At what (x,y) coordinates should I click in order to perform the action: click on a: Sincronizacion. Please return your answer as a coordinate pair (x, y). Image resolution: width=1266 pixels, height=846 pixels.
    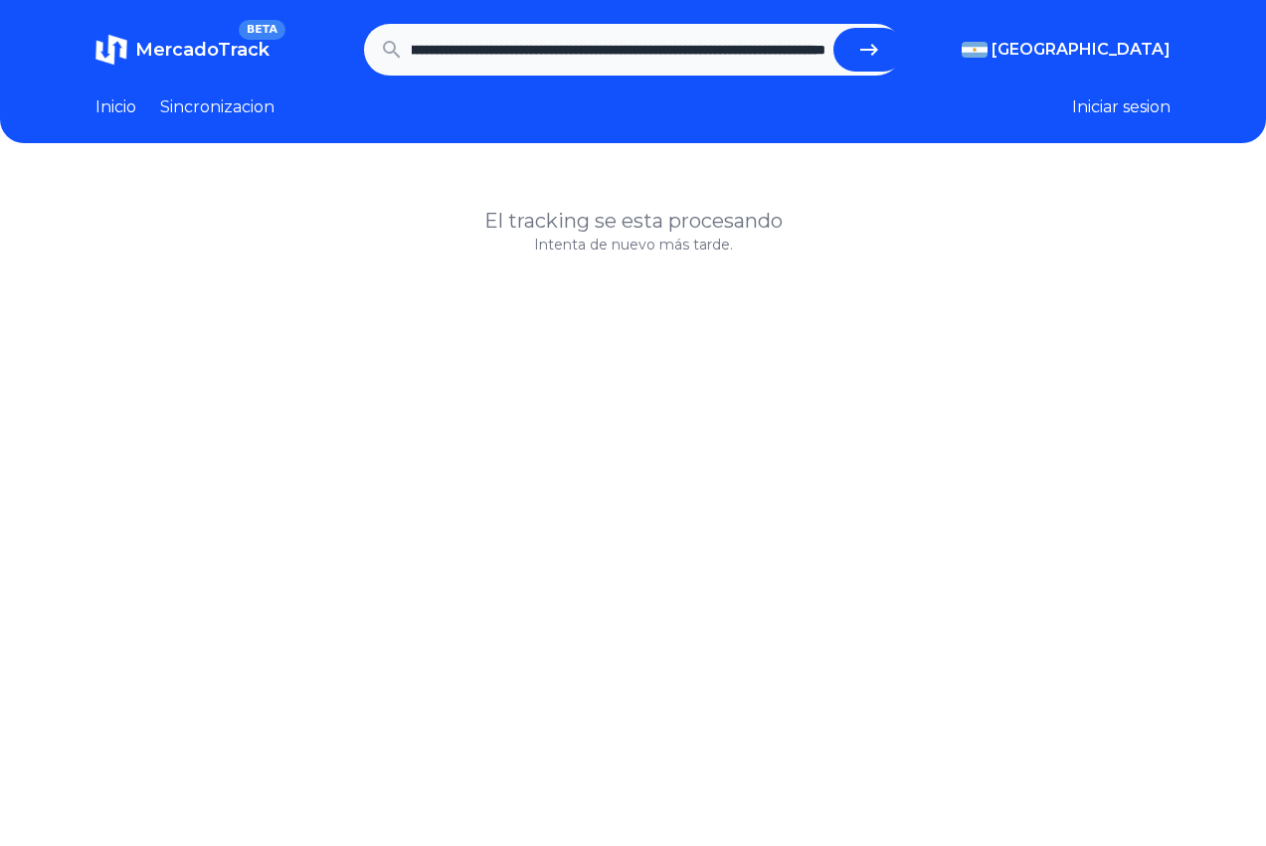
    Looking at the image, I should click on (217, 107).